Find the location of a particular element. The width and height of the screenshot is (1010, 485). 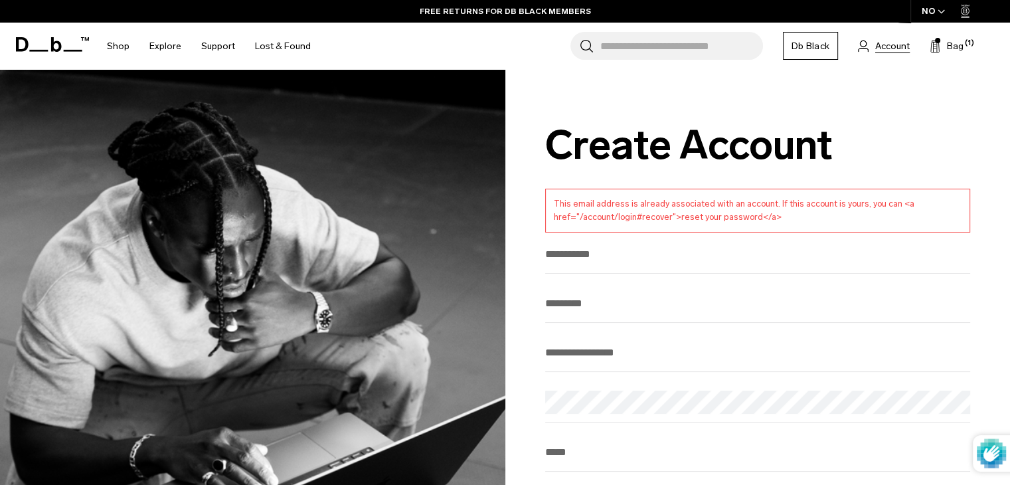

img: Protected by hCaptcha is located at coordinates (991, 453).